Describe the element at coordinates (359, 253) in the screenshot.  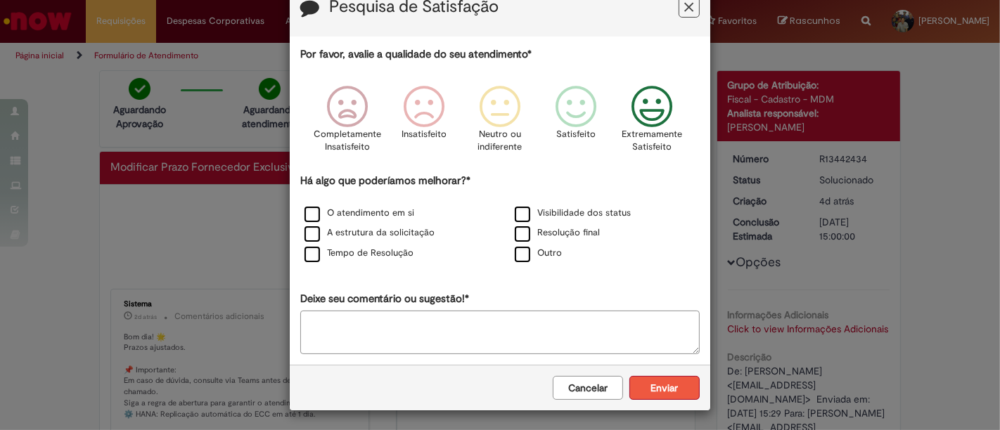
I see `label: Tempo de Resolução` at that location.